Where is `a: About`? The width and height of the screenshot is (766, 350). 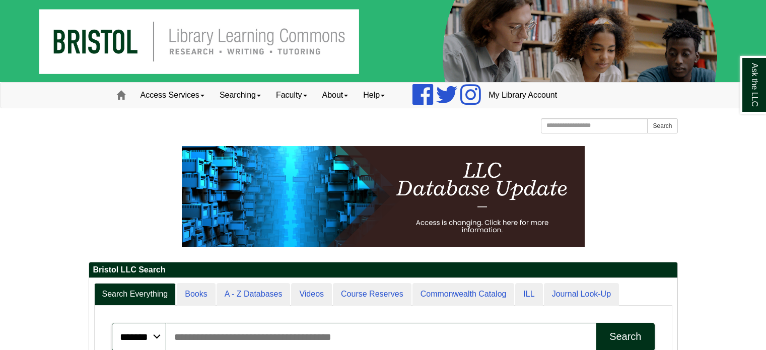
a: About is located at coordinates (335, 95).